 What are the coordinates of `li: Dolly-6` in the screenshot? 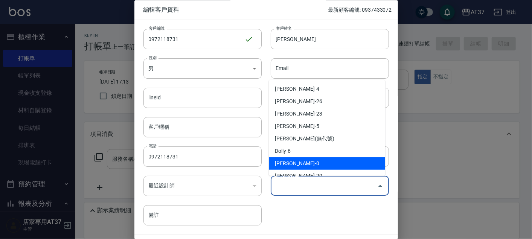 It's located at (327, 151).